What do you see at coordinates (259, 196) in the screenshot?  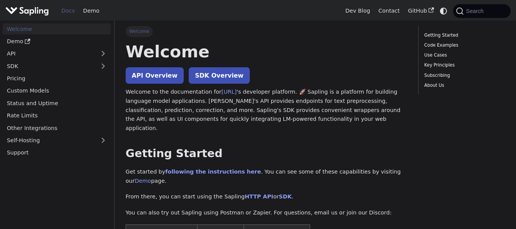 I see `a: HTTP API` at bounding box center [259, 196].